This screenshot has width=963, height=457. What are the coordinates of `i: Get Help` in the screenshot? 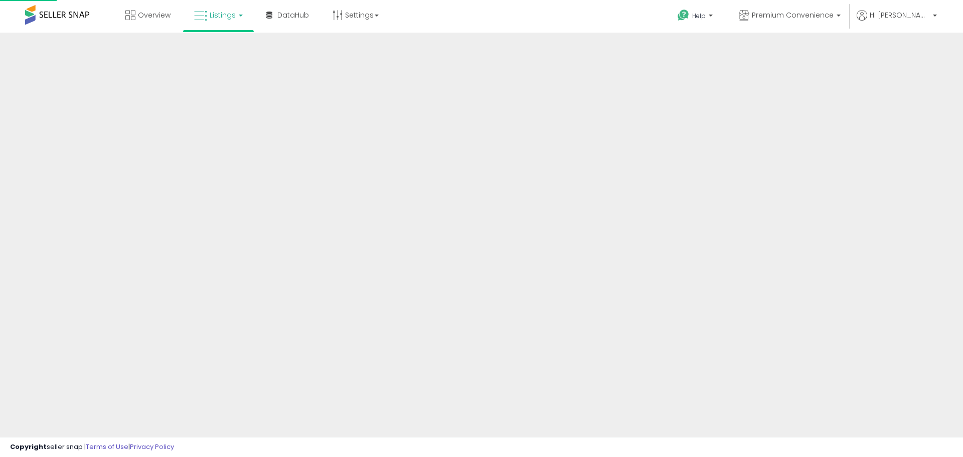 It's located at (683, 15).